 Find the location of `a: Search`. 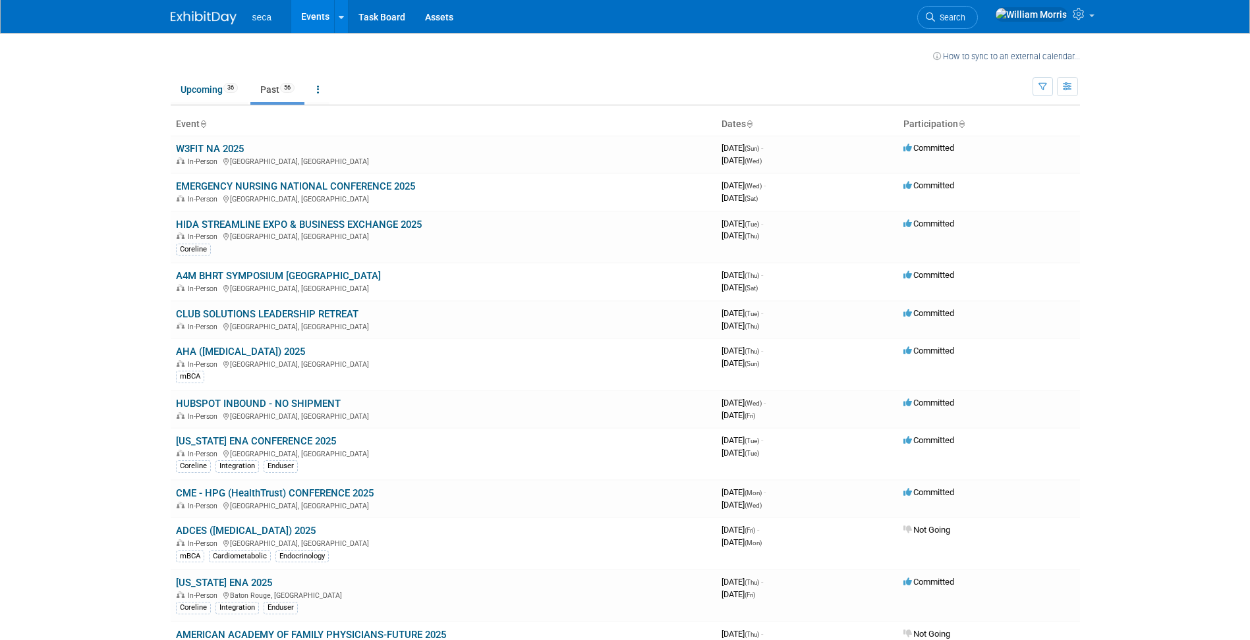

a: Search is located at coordinates (948, 17).